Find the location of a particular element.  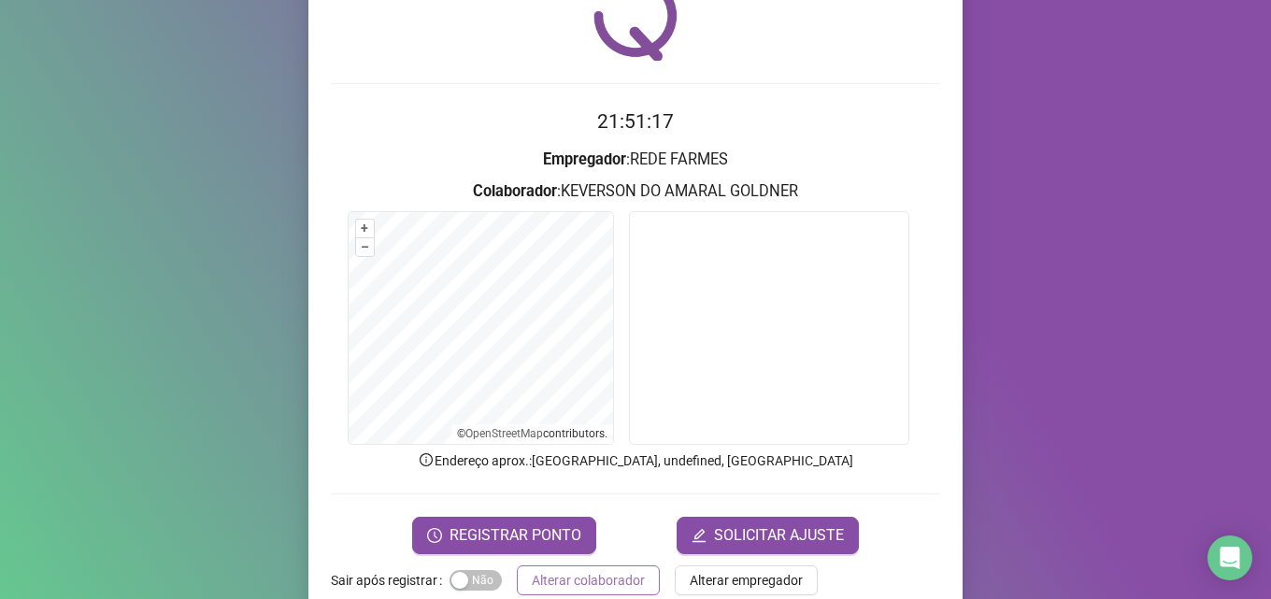

span: REGISTRAR PONTO is located at coordinates (515, 536).